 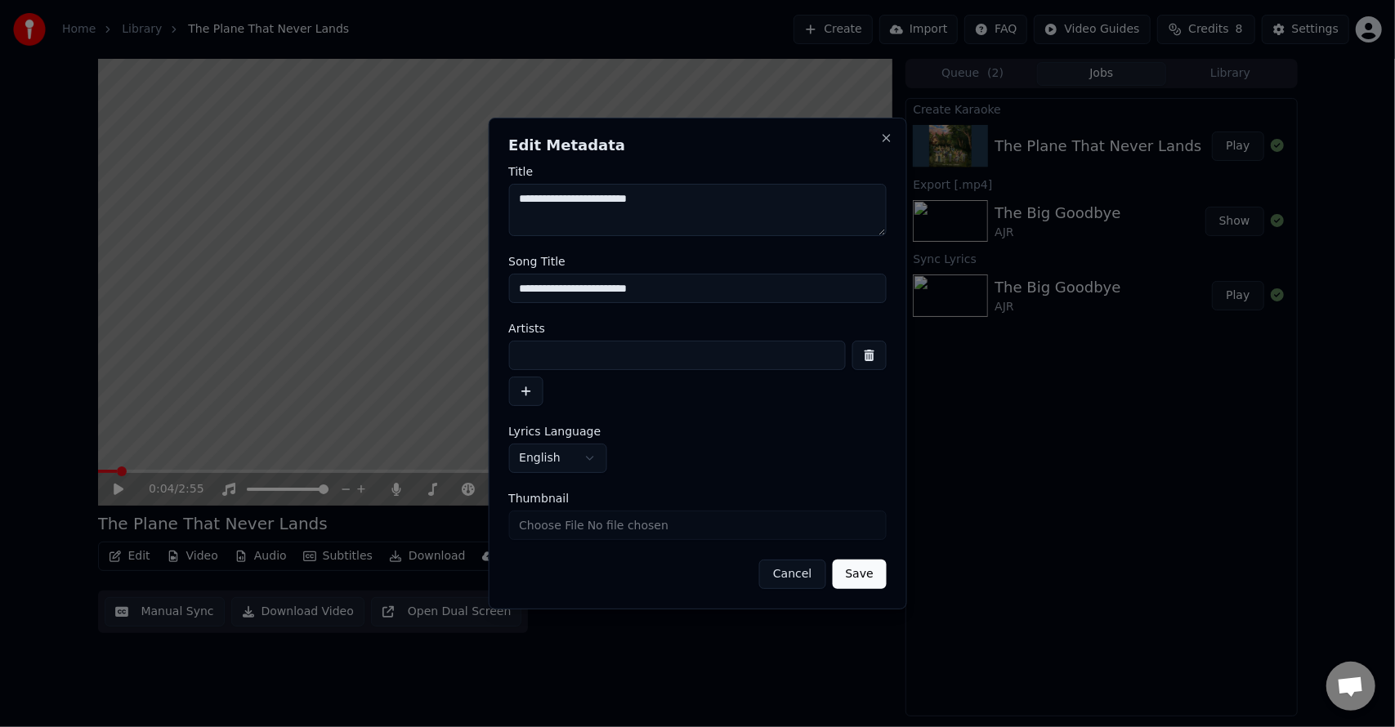 What do you see at coordinates (697, 329) in the screenshot?
I see `label: Artists` at bounding box center [697, 329].